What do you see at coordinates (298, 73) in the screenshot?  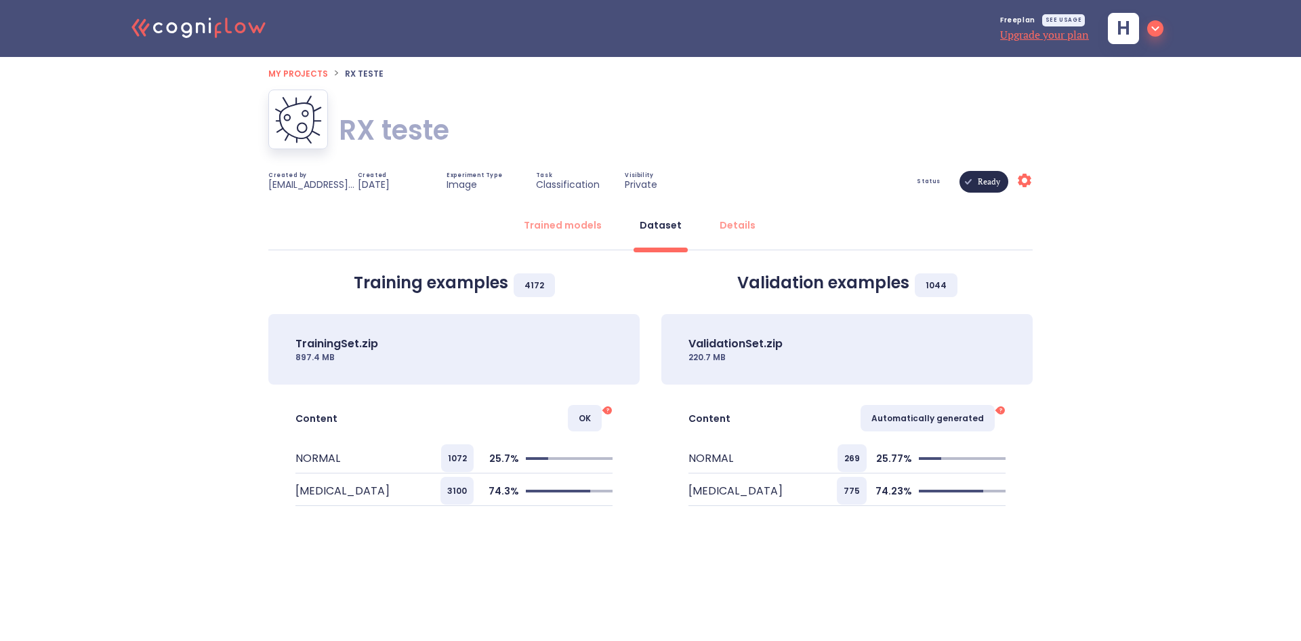 I see `a: My projects` at bounding box center [298, 73].